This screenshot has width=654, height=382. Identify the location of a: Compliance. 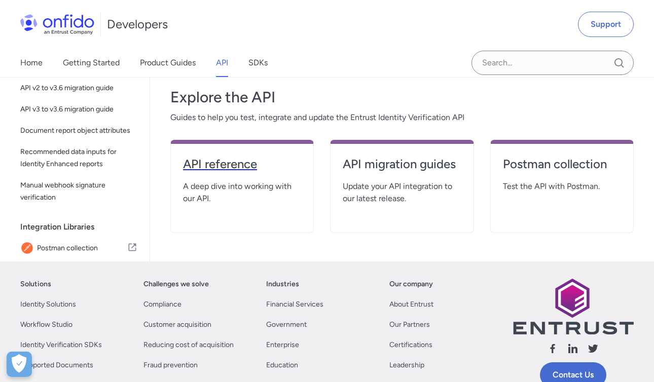
(162, 305).